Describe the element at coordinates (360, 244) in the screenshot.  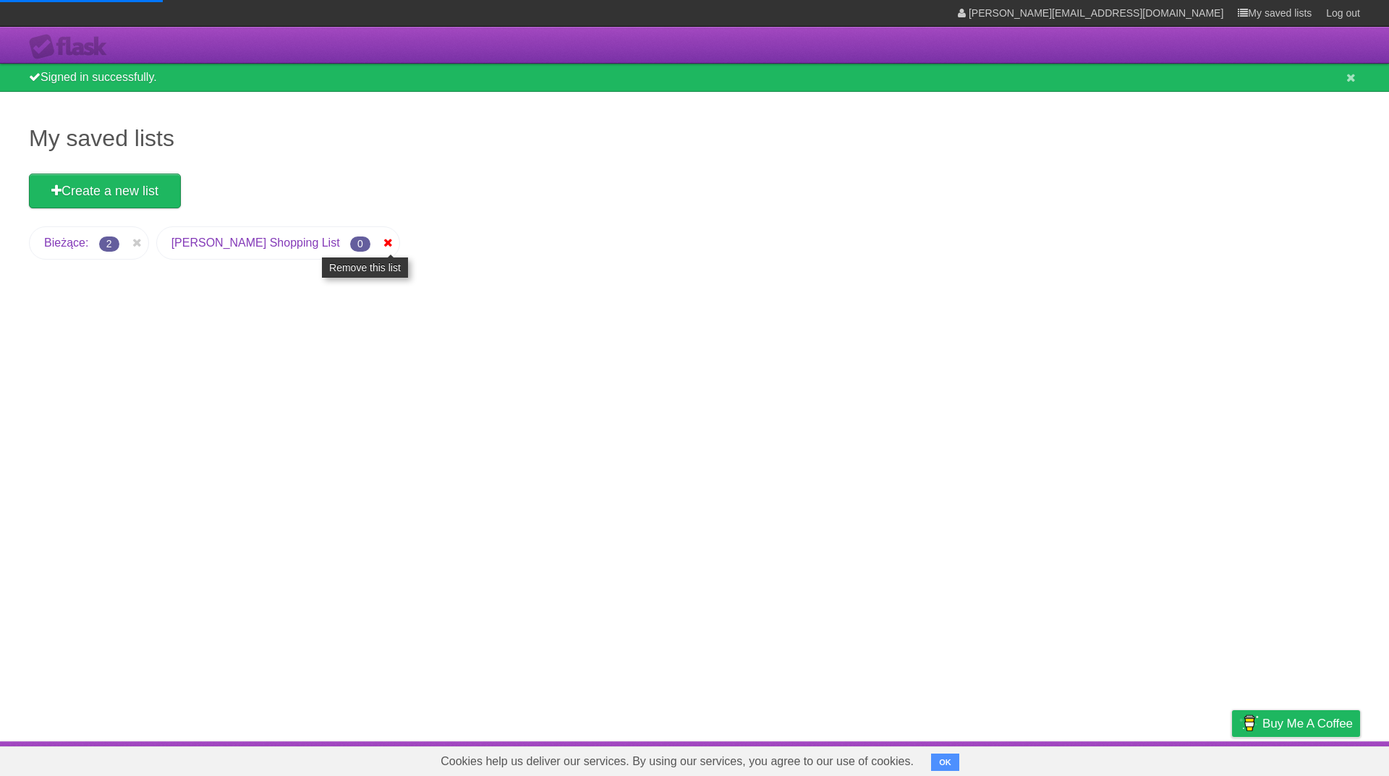
I see `span: 0` at that location.